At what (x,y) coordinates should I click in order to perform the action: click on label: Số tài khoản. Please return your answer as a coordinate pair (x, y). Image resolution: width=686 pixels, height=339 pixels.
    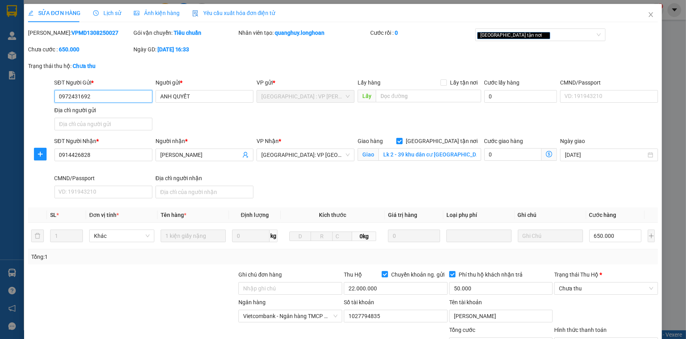
    Looking at the image, I should click on (359, 302).